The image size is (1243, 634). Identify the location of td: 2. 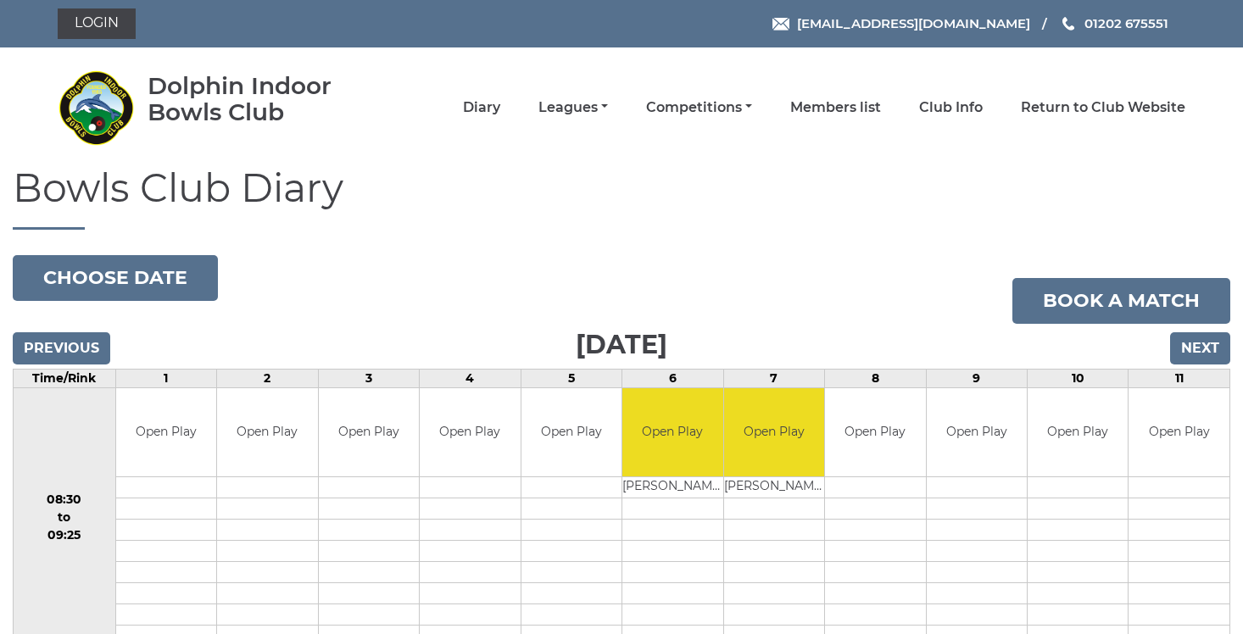
(267, 378).